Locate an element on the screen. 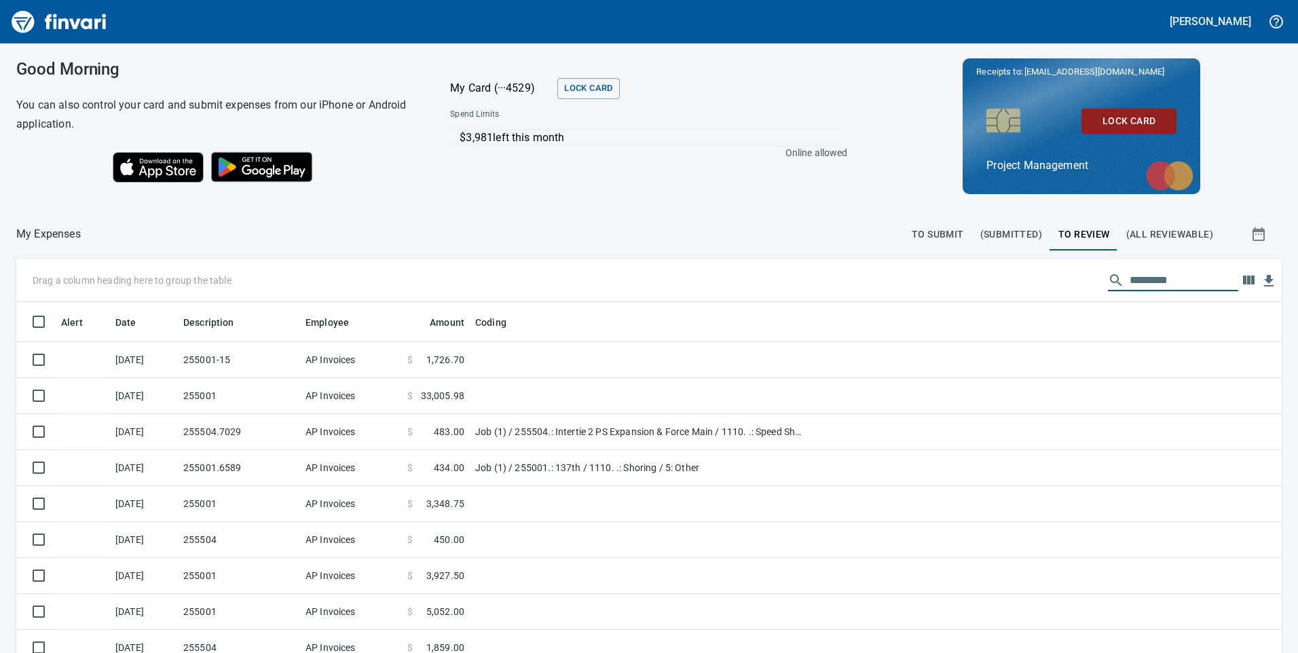 The height and width of the screenshot is (653, 1298). span: To Submit is located at coordinates (937, 234).